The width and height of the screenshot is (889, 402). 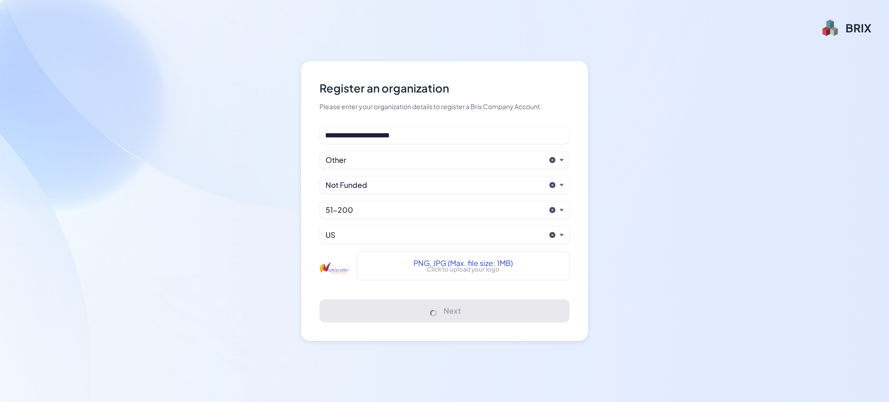 I want to click on div: Please enter your organization details to register a Brix Company Account., so click(x=444, y=106).